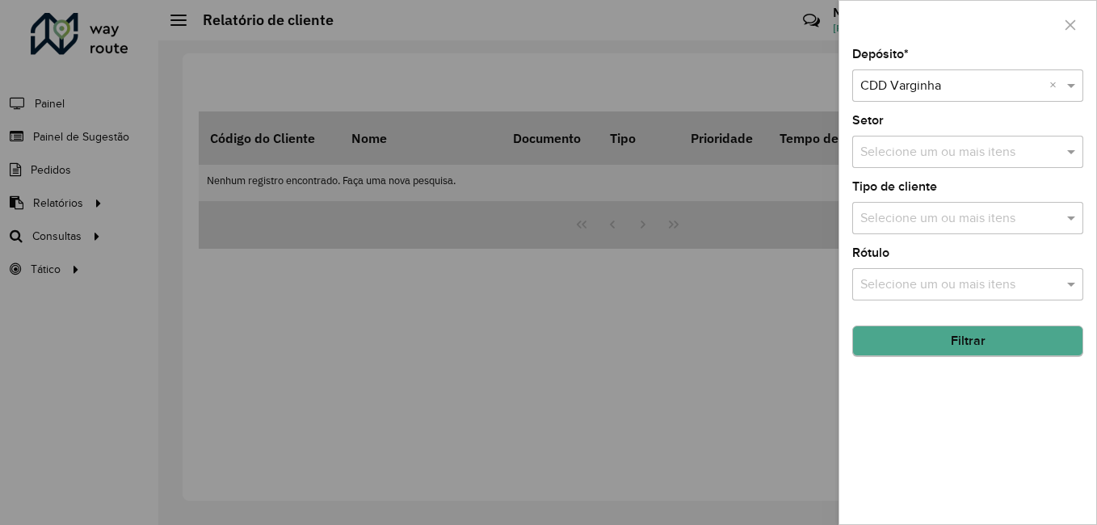 The height and width of the screenshot is (525, 1097). I want to click on label: Setor, so click(868, 120).